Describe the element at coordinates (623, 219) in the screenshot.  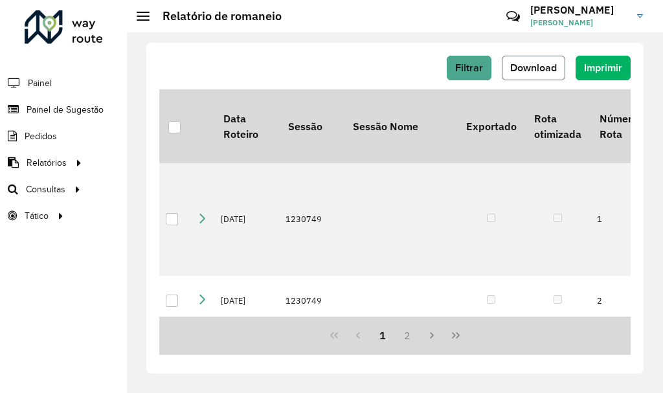
I see `td: 1` at that location.